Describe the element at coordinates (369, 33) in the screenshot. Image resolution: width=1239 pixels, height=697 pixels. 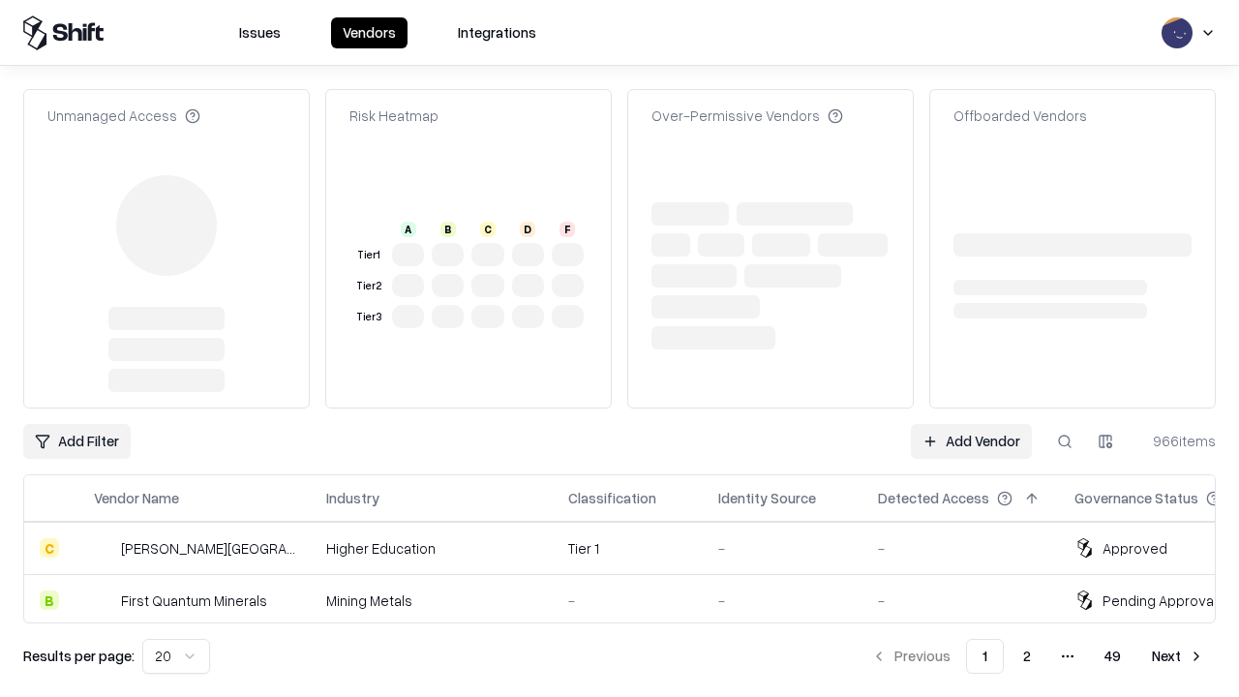
I see `button: Vendors` at that location.